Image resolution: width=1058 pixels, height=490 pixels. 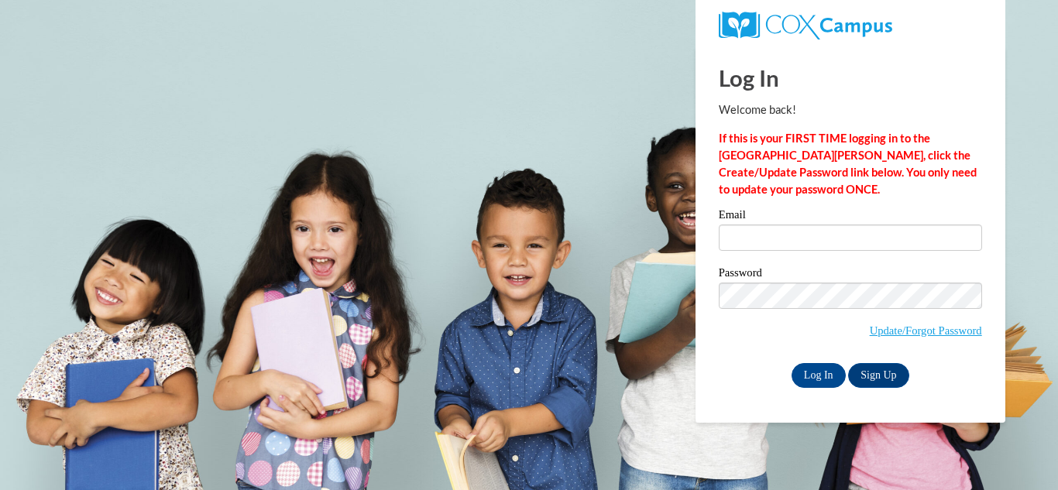 I want to click on img: COX Campus, so click(x=805, y=26).